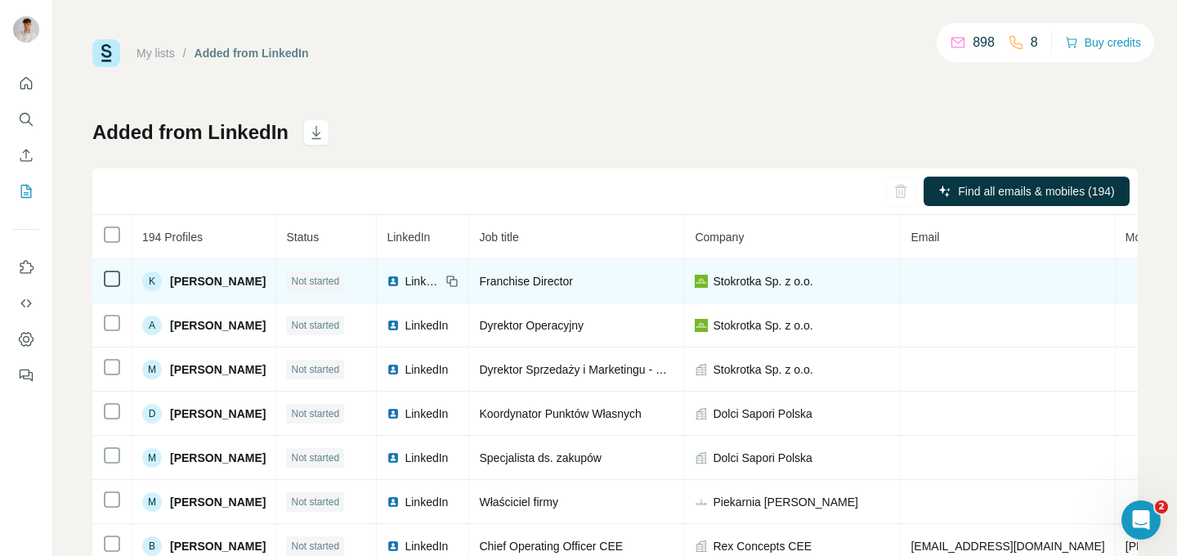 The width and height of the screenshot is (1177, 556). What do you see at coordinates (172, 237) in the screenshot?
I see `span: 194 Profiles` at bounding box center [172, 237].